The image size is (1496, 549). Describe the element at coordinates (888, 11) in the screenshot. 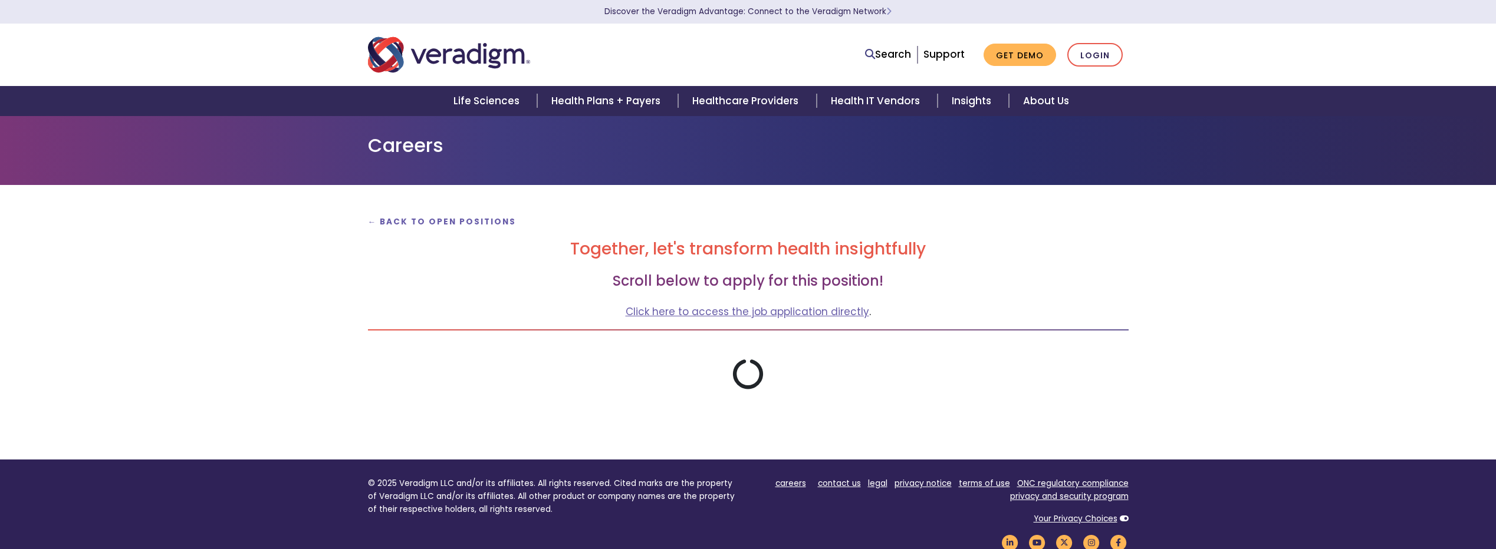

I see `span: Learn More` at that location.